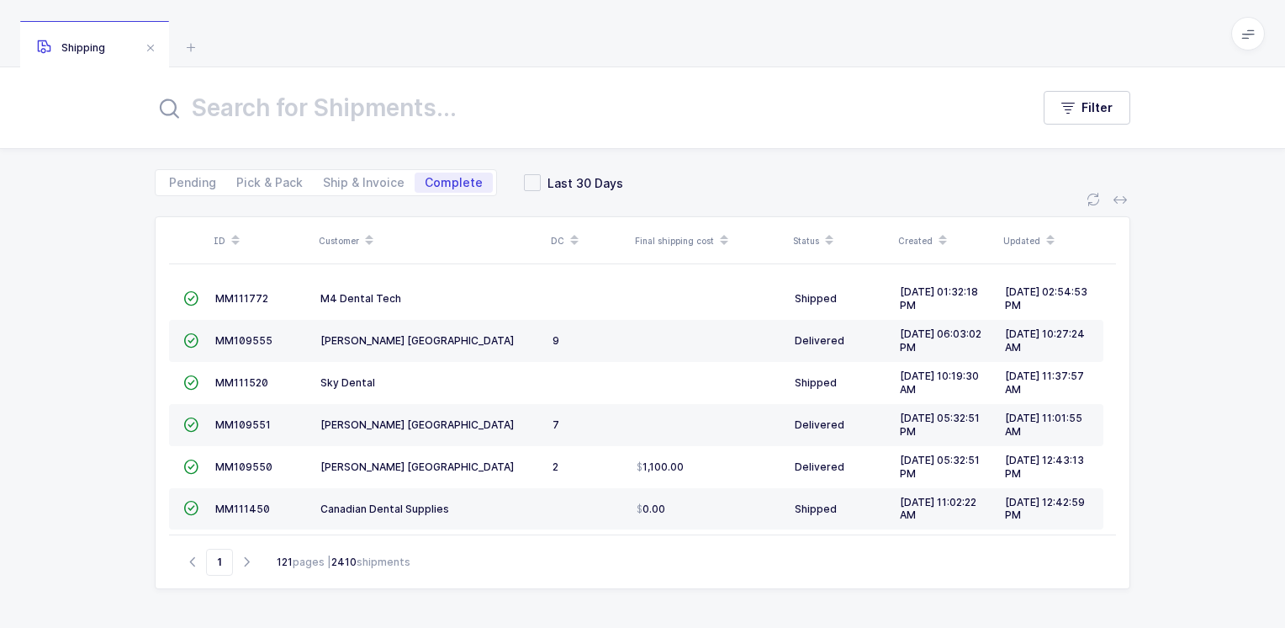 Image resolution: width=1285 pixels, height=628 pixels. Describe the element at coordinates (384, 508) in the screenshot. I see `span: Canadian Dental Supplies` at that location.